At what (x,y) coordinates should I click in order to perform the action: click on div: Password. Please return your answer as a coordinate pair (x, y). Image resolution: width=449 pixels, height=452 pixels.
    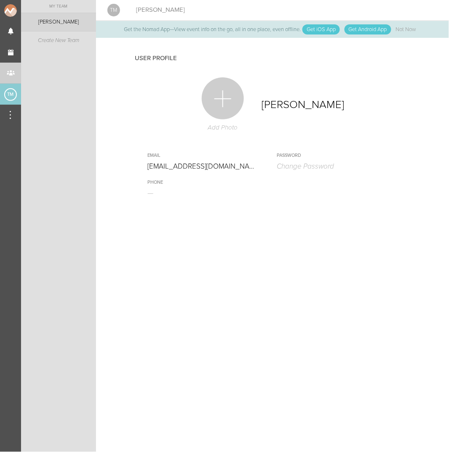
    Looking at the image, I should click on (332, 156).